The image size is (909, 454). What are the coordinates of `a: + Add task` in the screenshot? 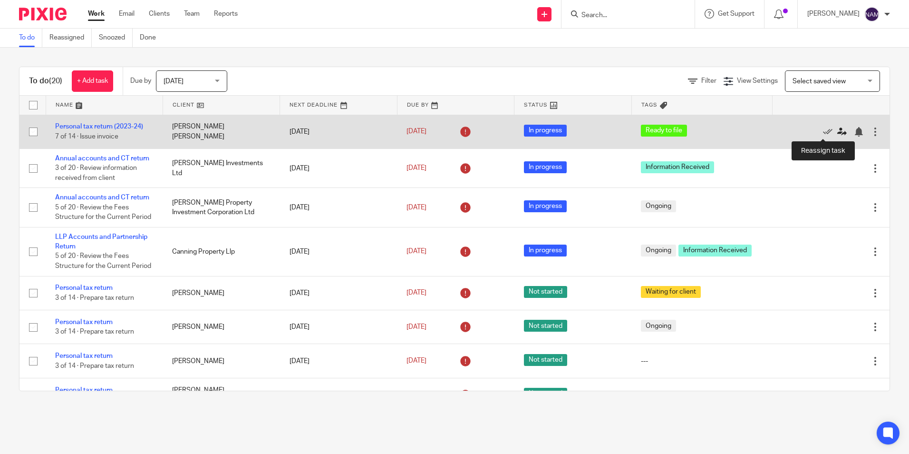 It's located at (92, 81).